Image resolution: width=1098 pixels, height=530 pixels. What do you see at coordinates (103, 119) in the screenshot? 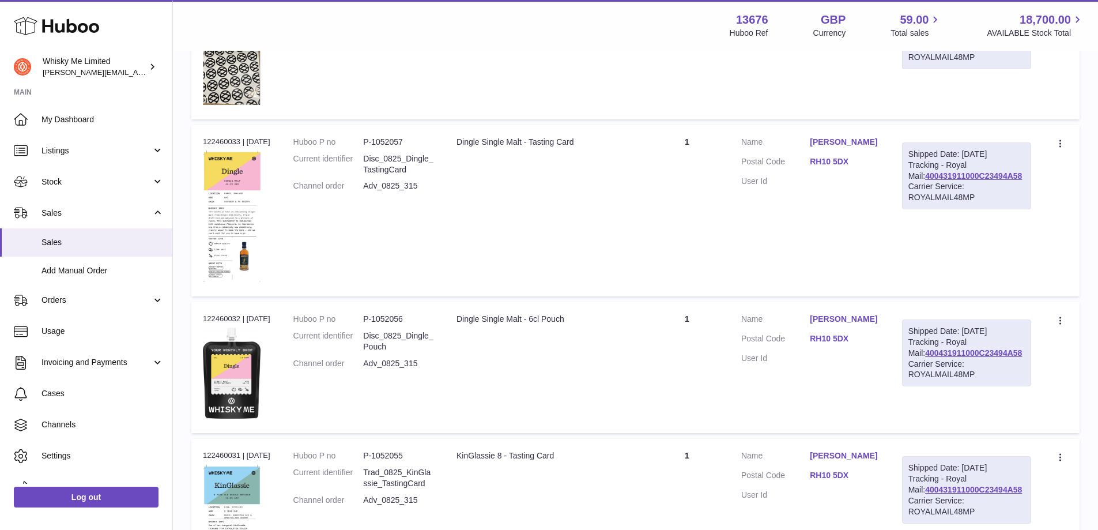
I see `span: My Dashboard` at bounding box center [103, 119].